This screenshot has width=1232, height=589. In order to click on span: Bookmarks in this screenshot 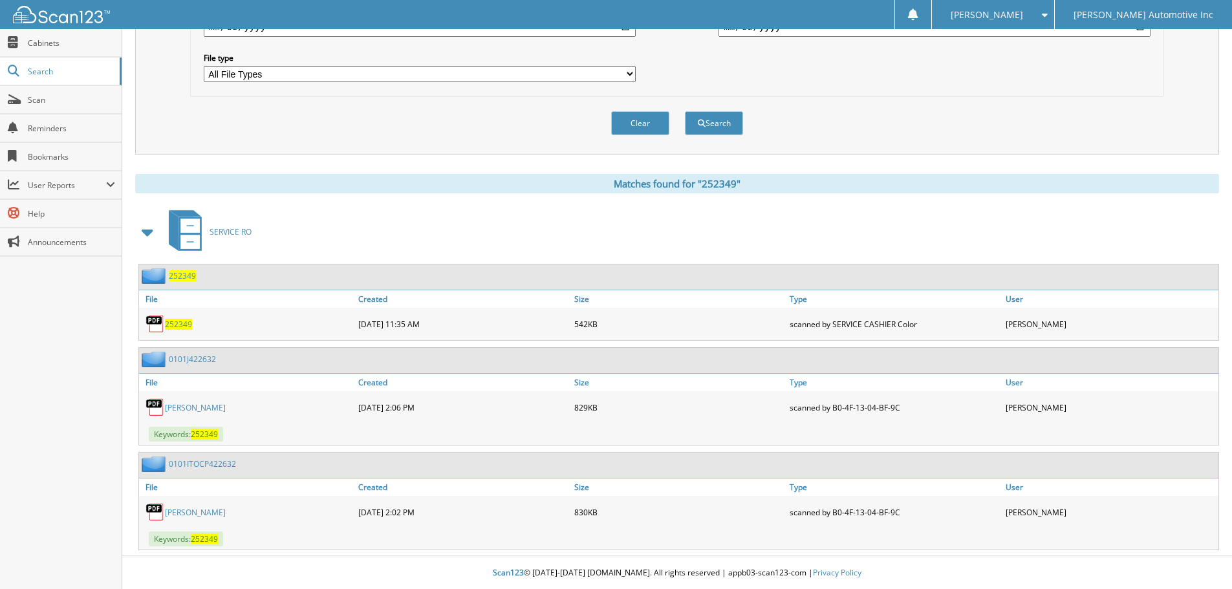, I will do `click(71, 157)`.